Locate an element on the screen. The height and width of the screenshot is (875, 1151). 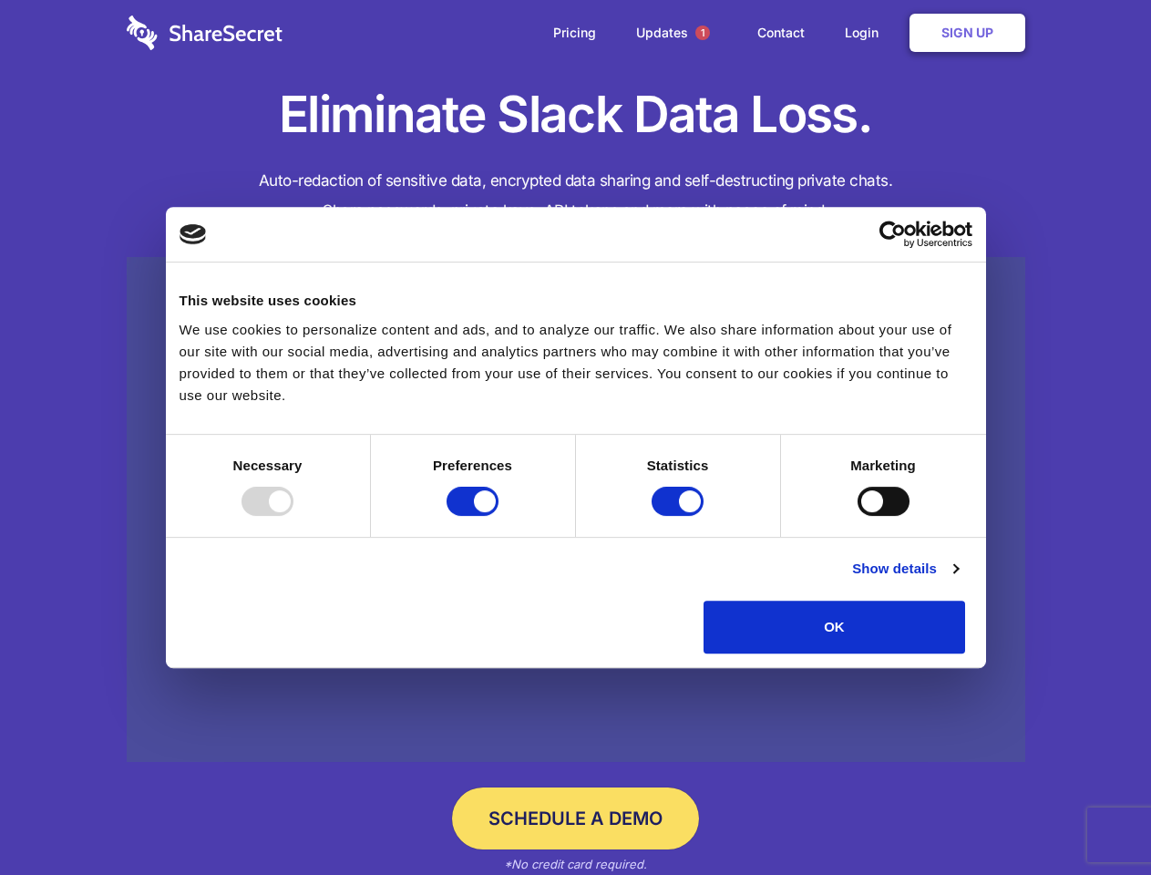
span: 1 is located at coordinates (702, 33).